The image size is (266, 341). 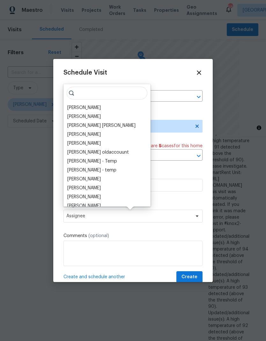 I want to click on label: Comments, so click(x=133, y=236).